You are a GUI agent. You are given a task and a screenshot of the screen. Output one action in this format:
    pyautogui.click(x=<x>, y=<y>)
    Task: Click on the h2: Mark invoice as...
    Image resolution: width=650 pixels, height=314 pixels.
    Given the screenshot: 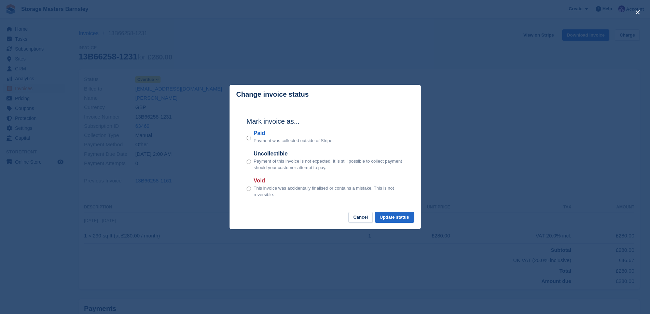 What is the action you would take?
    pyautogui.click(x=325, y=121)
    